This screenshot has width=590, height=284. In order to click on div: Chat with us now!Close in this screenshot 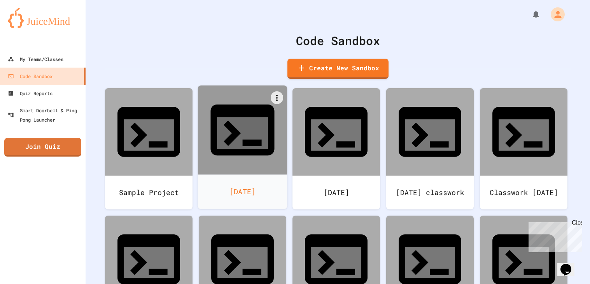, I will do `click(28, 26)`.